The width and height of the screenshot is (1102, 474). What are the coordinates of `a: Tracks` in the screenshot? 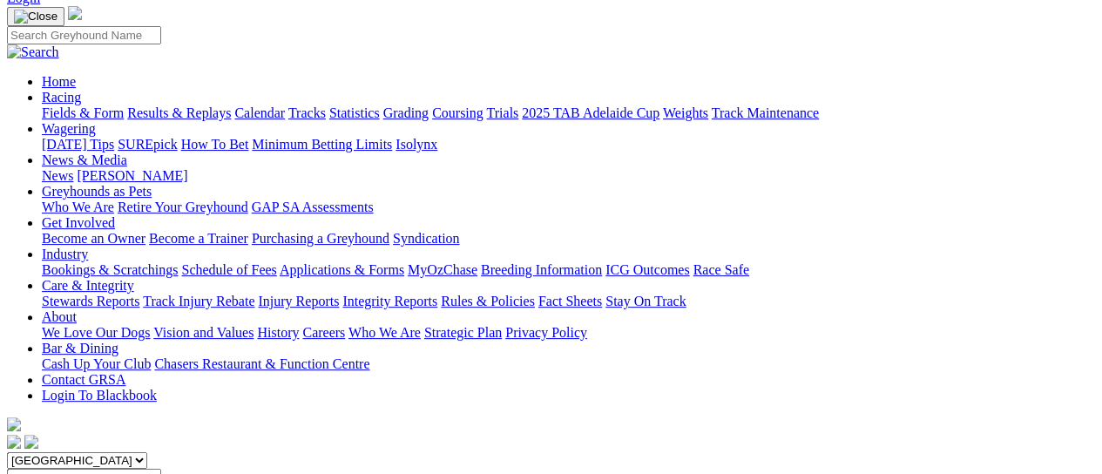 It's located at (307, 112).